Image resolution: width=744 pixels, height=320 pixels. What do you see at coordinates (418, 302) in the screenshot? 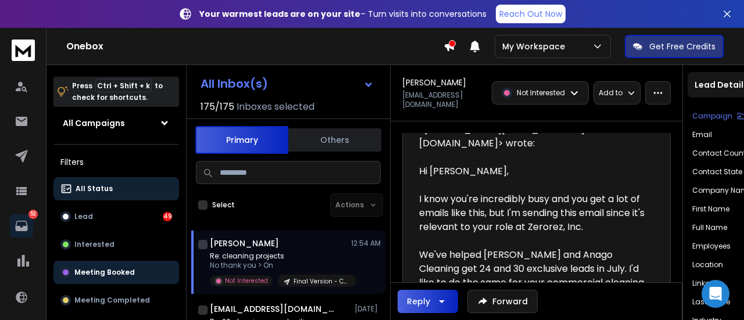
I see `div: Reply` at bounding box center [418, 302].